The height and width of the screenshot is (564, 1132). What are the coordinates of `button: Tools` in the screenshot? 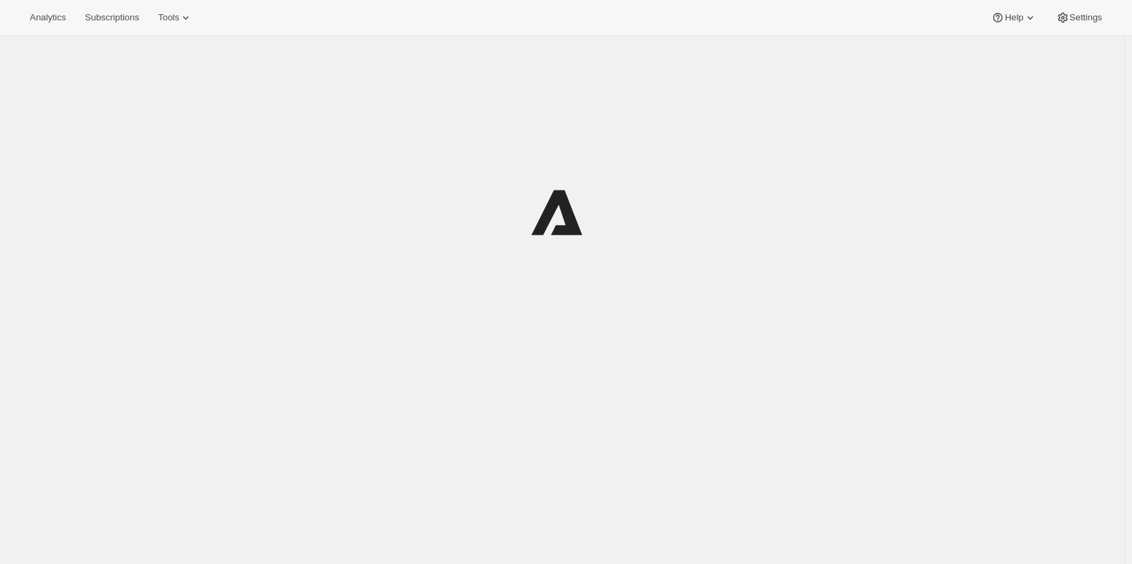 It's located at (175, 18).